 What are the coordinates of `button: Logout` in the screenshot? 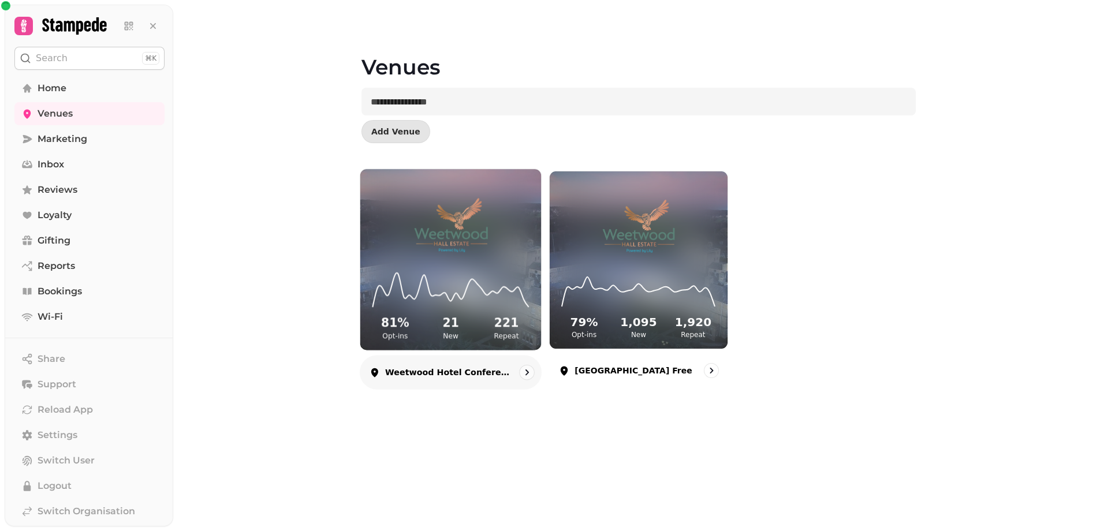 It's located at (89, 486).